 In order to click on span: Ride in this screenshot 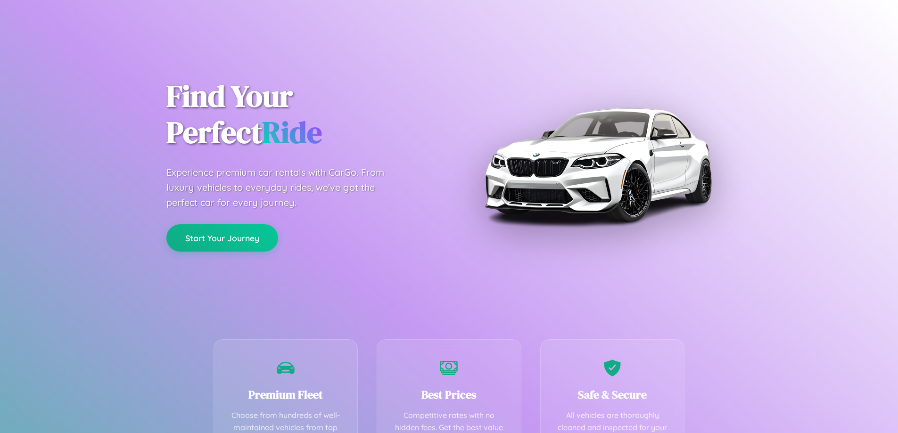, I will do `click(292, 132)`.